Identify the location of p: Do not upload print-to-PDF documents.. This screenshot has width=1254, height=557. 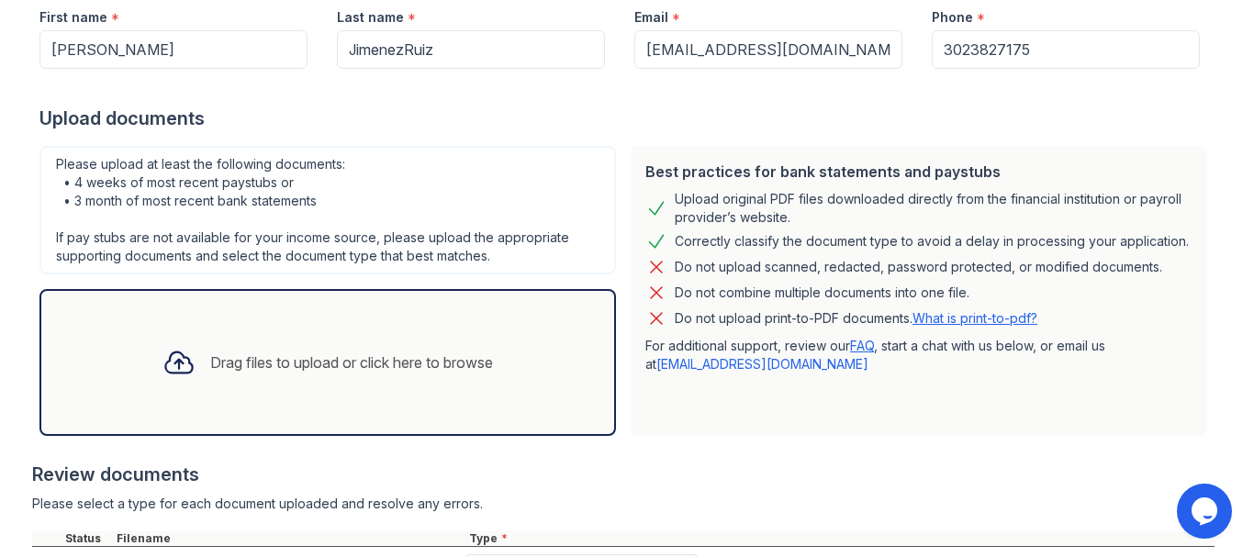
(856, 319).